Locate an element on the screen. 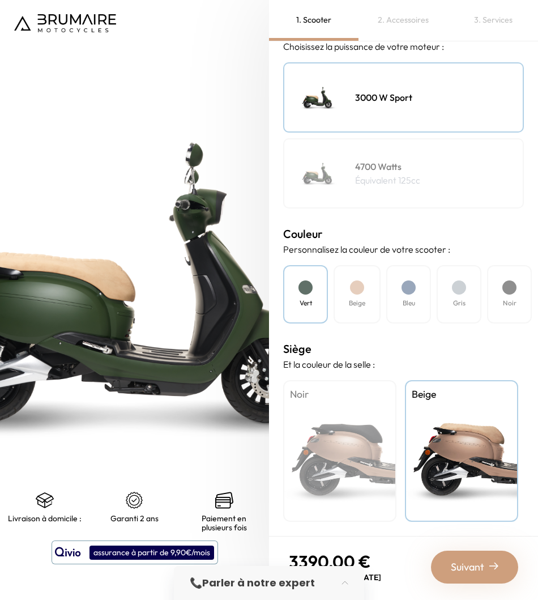  p: Équivalent 125cc is located at coordinates (387, 180).